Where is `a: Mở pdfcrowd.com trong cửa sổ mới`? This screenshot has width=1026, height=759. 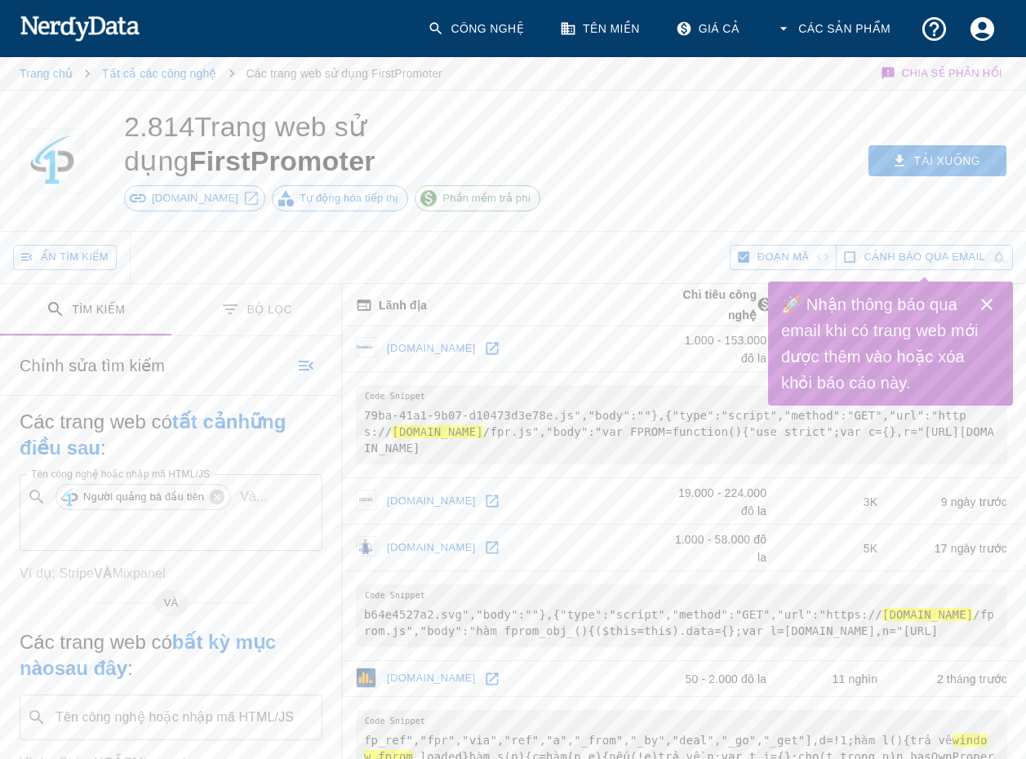
a: Mở pdfcrowd.com trong cửa sổ mới is located at coordinates (492, 679).